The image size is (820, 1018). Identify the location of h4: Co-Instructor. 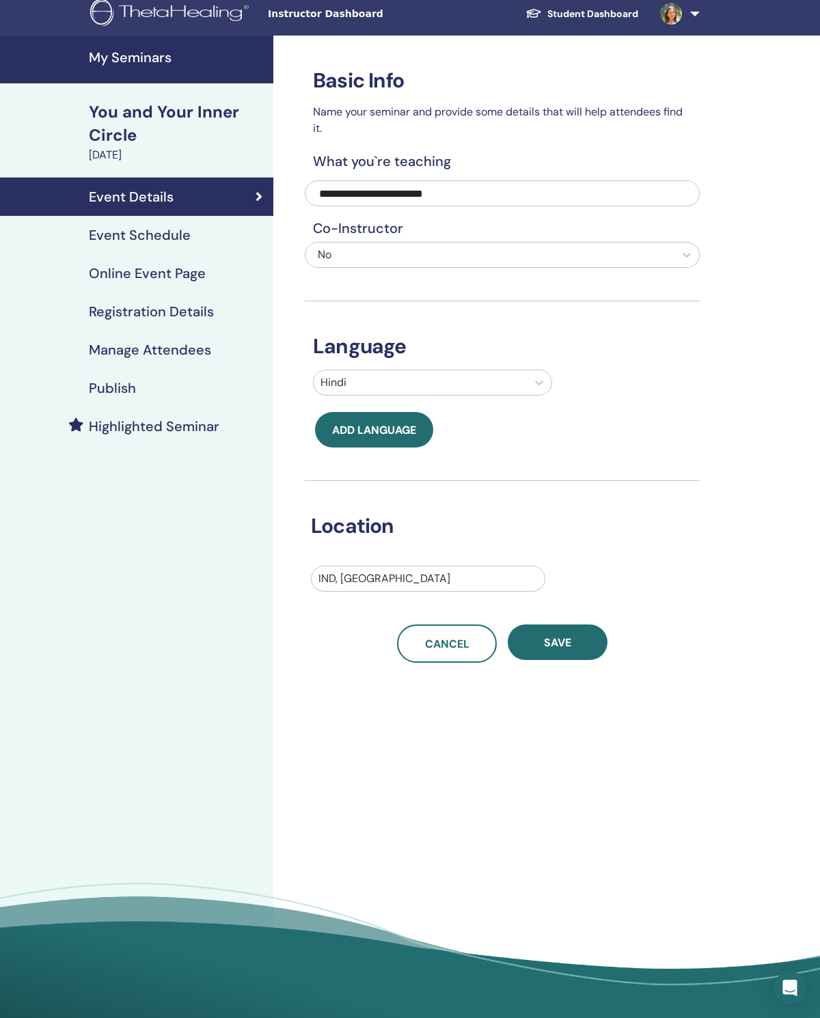
(502, 228).